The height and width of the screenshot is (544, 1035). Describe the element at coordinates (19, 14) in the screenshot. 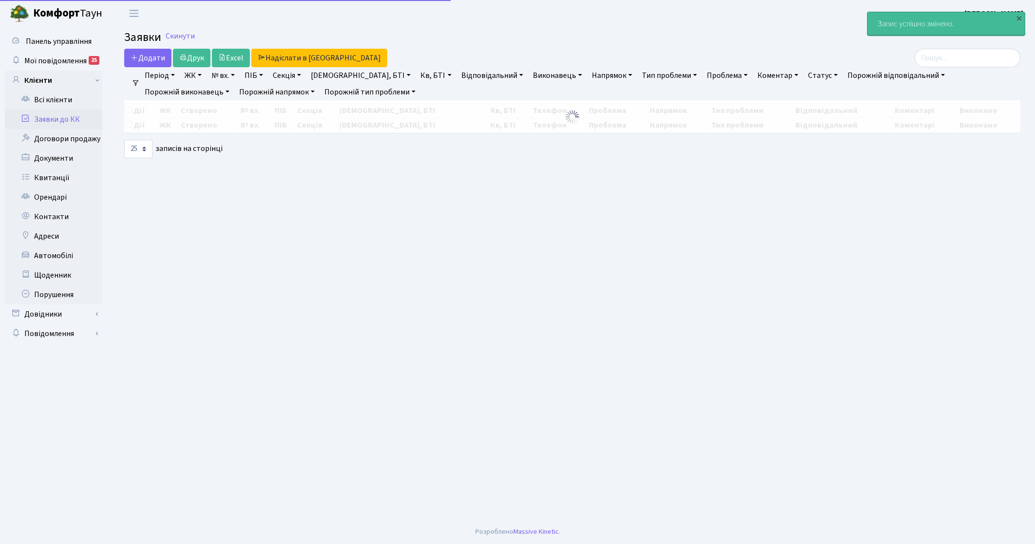

I see `img: logo.png` at that location.